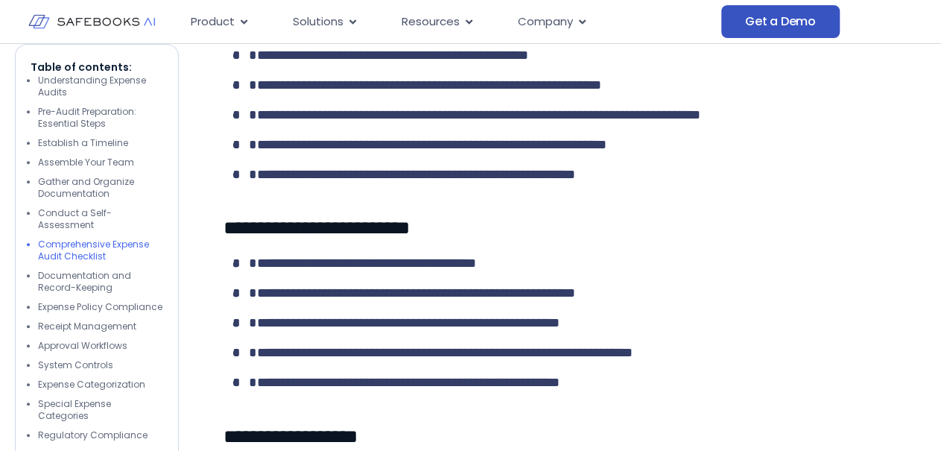  I want to click on li: Regulatory Compliance, so click(101, 435).